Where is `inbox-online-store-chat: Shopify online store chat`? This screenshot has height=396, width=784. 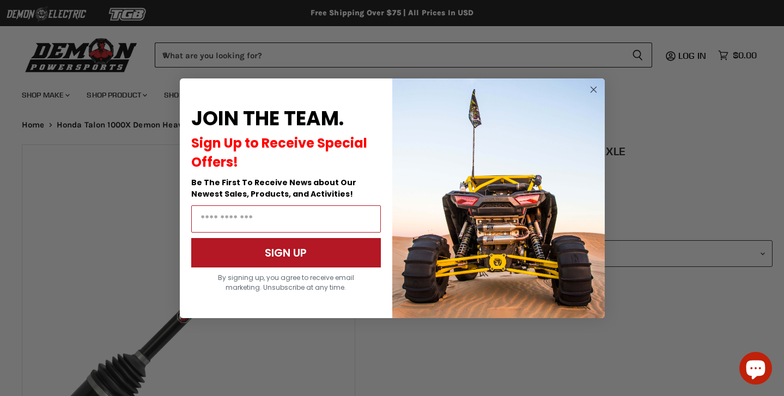
inbox-online-store-chat: Shopify online store chat is located at coordinates (755, 369).